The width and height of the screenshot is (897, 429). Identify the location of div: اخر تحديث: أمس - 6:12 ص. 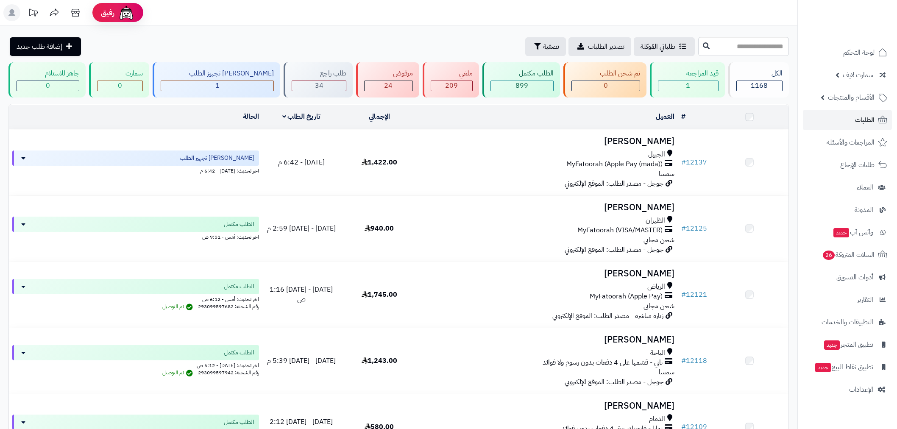
(136, 298).